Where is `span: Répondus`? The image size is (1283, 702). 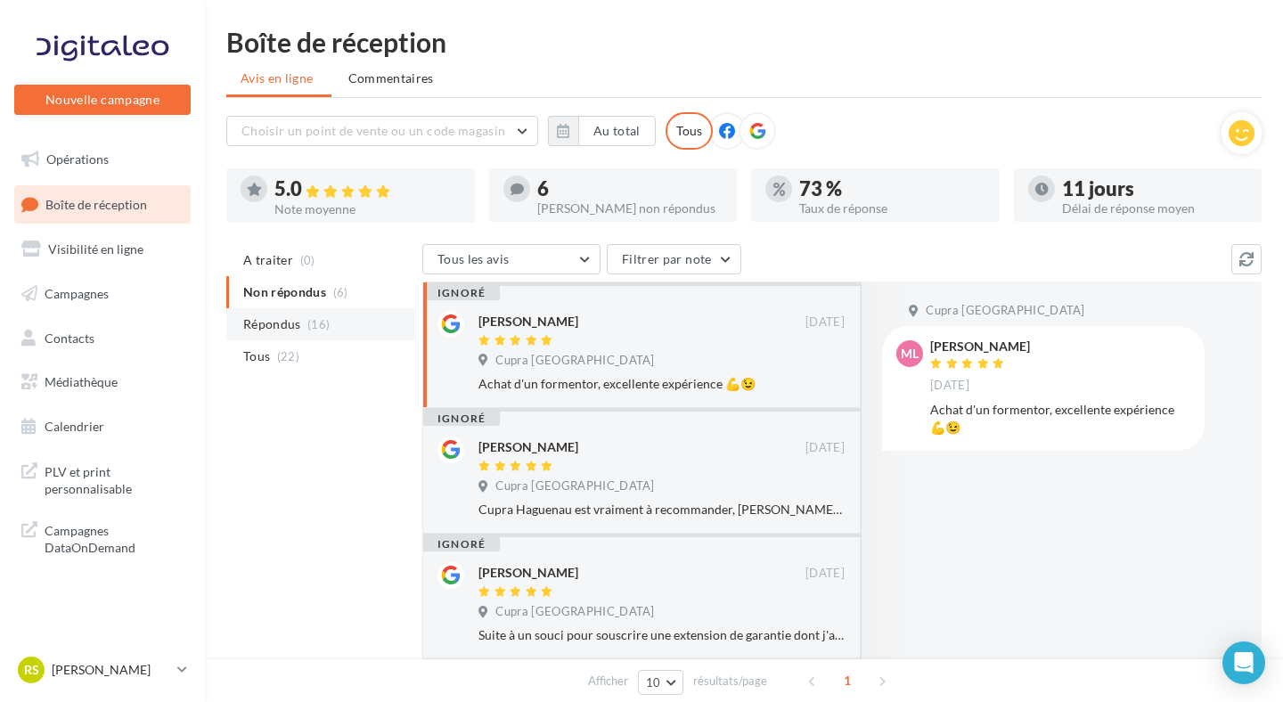
span: Répondus is located at coordinates (272, 324).